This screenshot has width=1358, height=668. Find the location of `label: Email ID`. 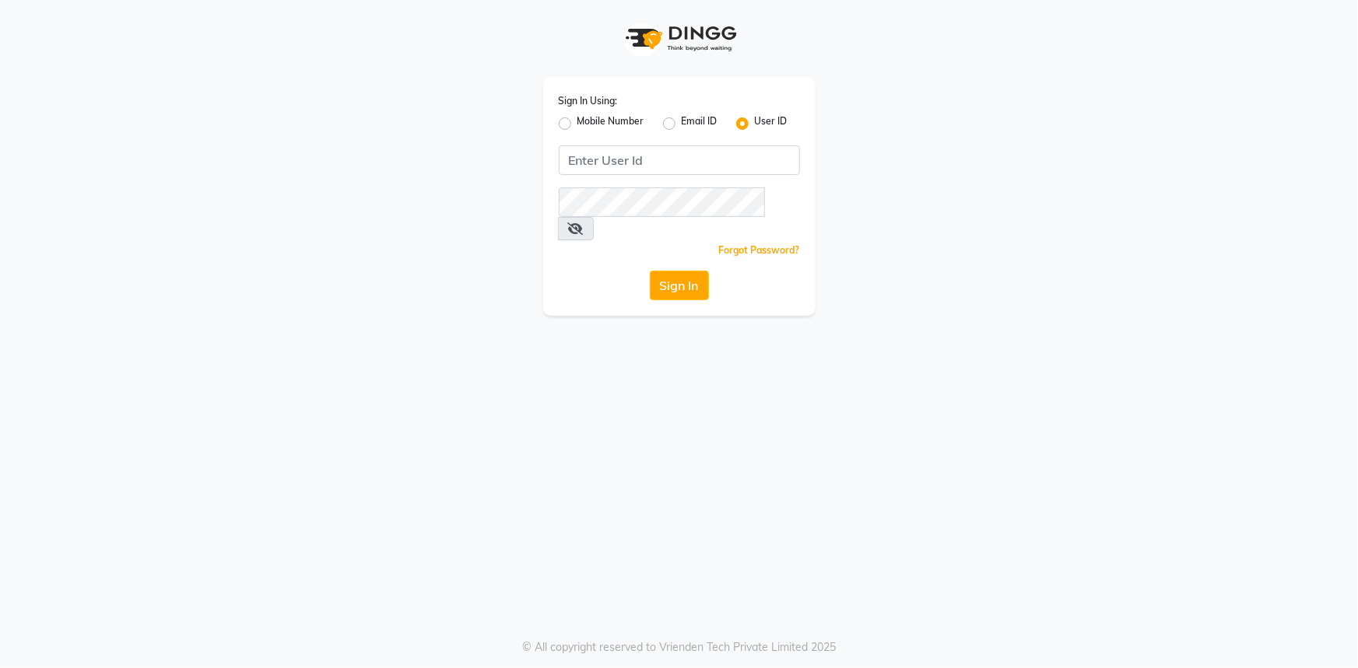

label: Email ID is located at coordinates (700, 124).